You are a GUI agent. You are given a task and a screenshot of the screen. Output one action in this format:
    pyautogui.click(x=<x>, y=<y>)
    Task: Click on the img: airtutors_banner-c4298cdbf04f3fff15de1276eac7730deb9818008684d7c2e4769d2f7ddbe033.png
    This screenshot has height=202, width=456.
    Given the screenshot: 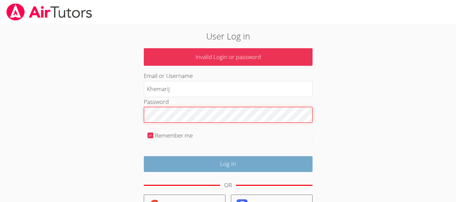 What is the action you would take?
    pyautogui.click(x=49, y=12)
    